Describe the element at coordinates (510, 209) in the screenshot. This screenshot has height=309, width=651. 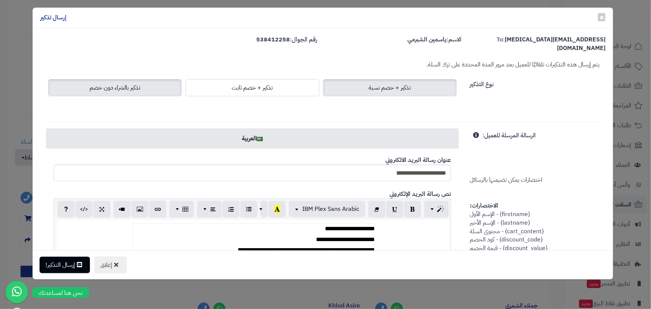
I see `span: اختصارات يمكن تضيمنها بالرسائل {firstname} - الإسم الأول {lastname} - الإسم الأخير {cart_content}...` at that location.